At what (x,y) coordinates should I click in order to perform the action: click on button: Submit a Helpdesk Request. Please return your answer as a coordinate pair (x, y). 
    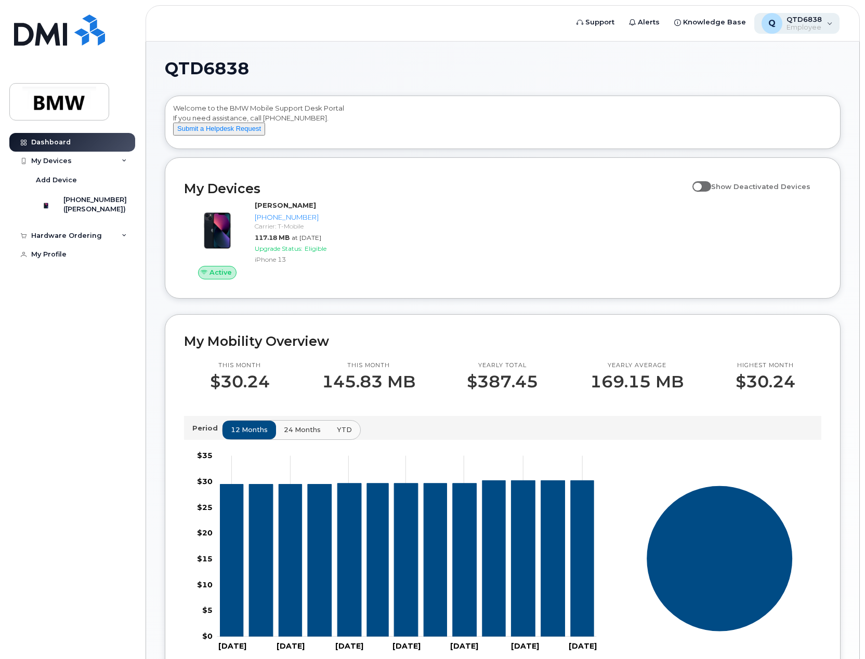
    Looking at the image, I should click on (219, 129).